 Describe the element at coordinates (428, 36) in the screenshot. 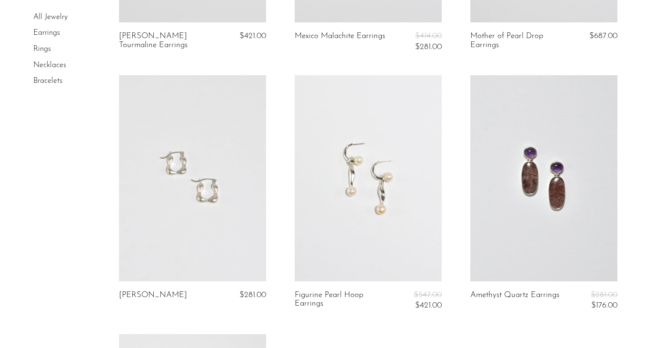

I see `span: $414.00` at that location.